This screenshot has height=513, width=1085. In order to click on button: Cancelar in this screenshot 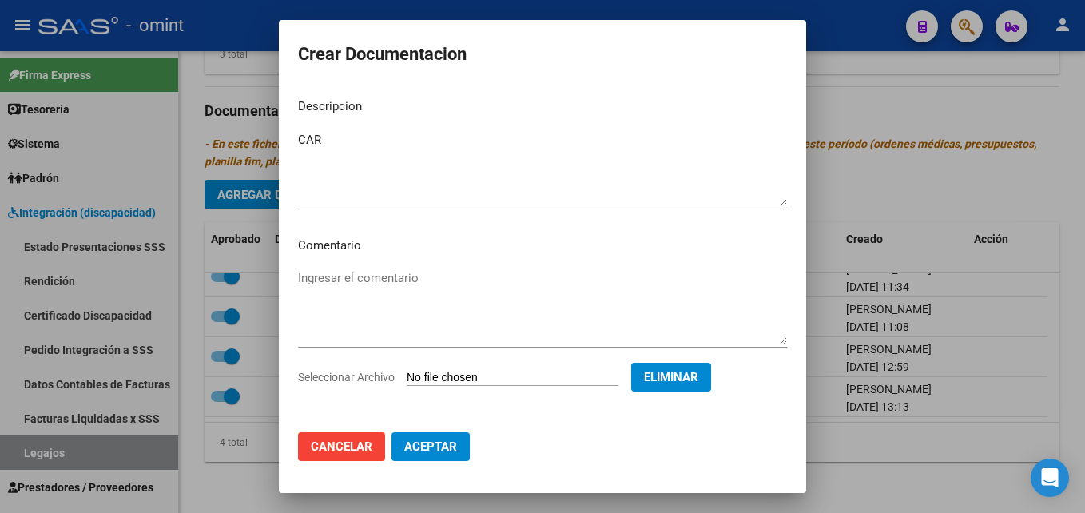, I will do `click(341, 447)`.